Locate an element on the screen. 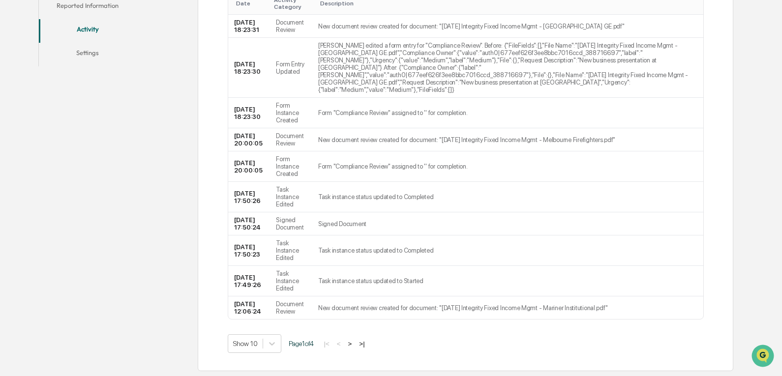 This screenshot has width=782, height=376. button: Activity is located at coordinates (88, 31).